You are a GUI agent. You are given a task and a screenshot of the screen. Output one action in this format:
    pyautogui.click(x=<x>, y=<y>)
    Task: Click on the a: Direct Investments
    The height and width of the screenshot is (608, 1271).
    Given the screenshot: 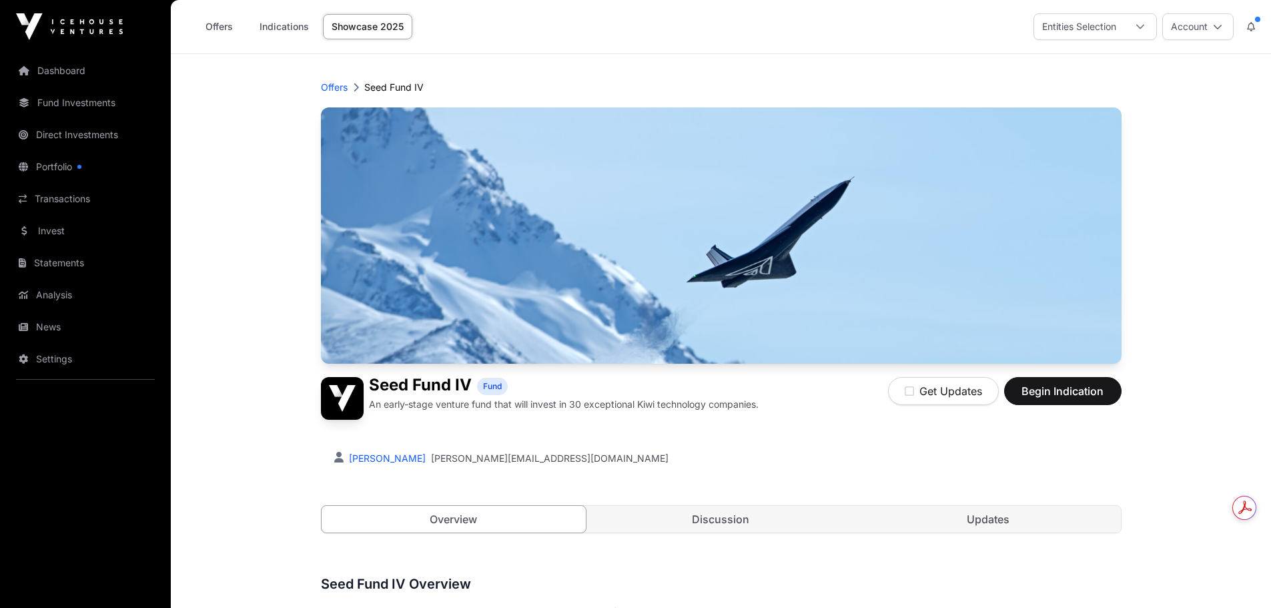 What is the action you would take?
    pyautogui.click(x=85, y=135)
    